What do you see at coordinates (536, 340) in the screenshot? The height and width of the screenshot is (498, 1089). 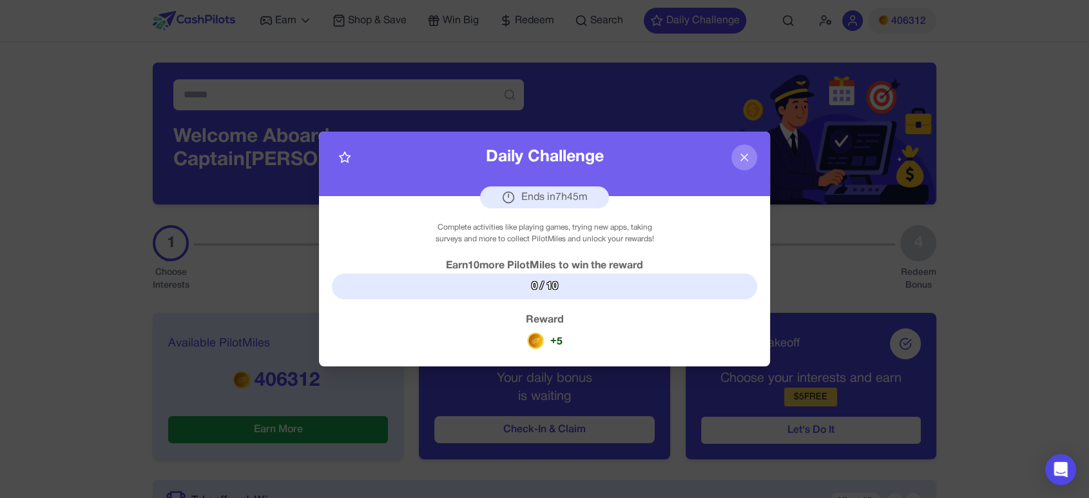 I see `img: reward` at bounding box center [536, 340].